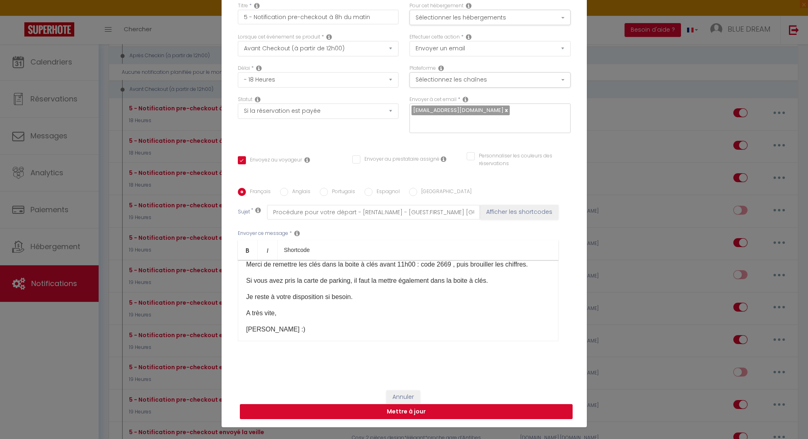  Describe the element at coordinates (403, 397) in the screenshot. I see `button: Annuler` at that location.